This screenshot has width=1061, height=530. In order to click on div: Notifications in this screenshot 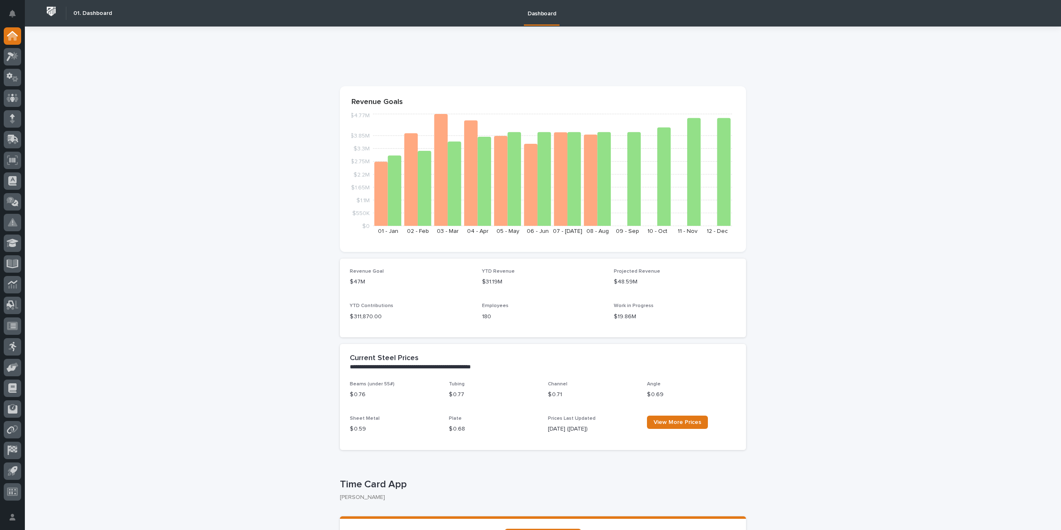, I will do `click(16, 17)`.